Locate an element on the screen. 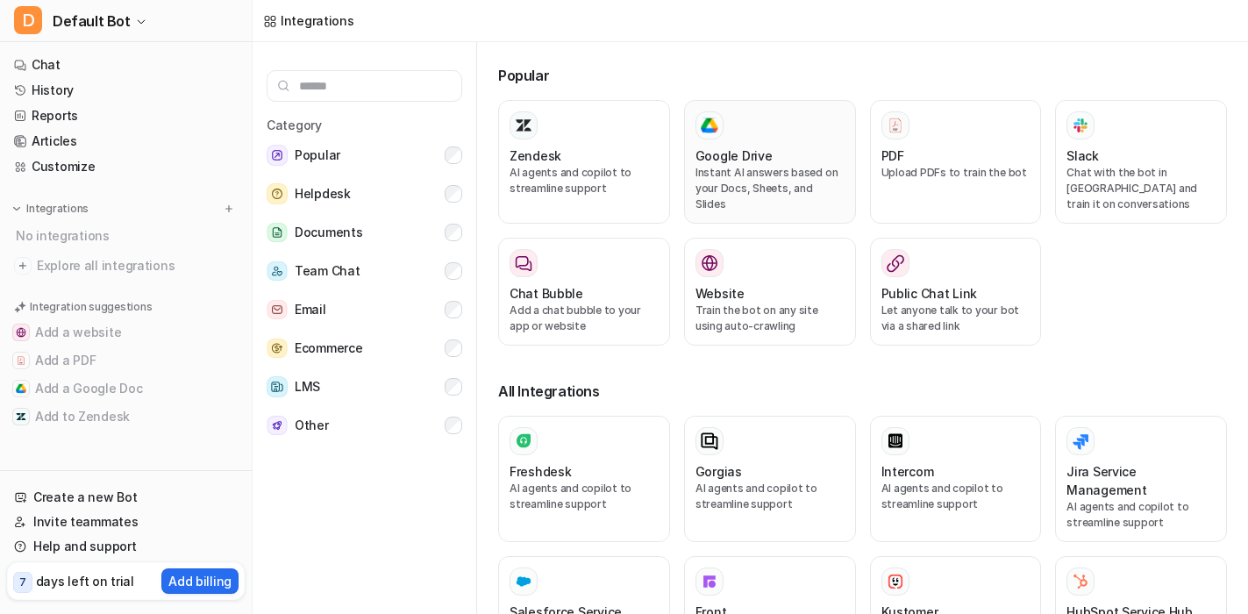 The height and width of the screenshot is (614, 1248). button: Add a PDFAdd a PDF is located at coordinates (125, 360).